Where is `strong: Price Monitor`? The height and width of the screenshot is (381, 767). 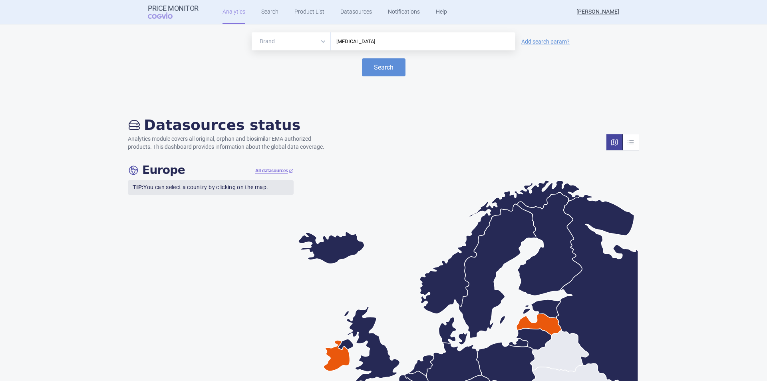 strong: Price Monitor is located at coordinates (173, 8).